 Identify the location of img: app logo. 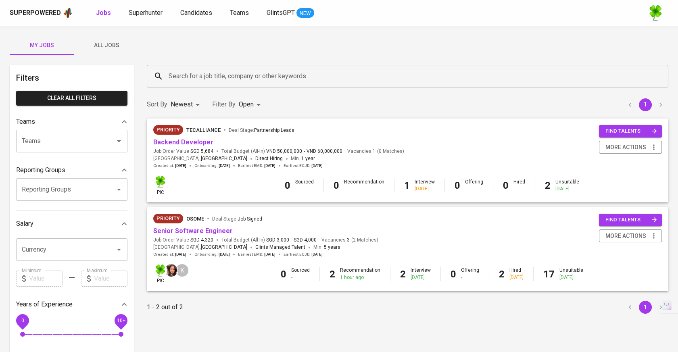
(68, 13).